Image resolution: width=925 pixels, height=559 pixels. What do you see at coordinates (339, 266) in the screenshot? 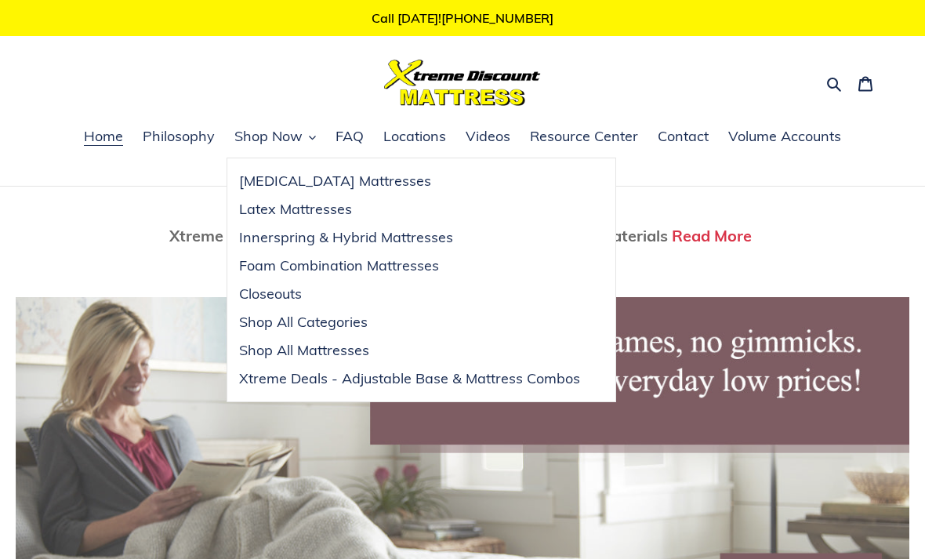
I see `span: Foam Combination Mattresses` at bounding box center [339, 266].